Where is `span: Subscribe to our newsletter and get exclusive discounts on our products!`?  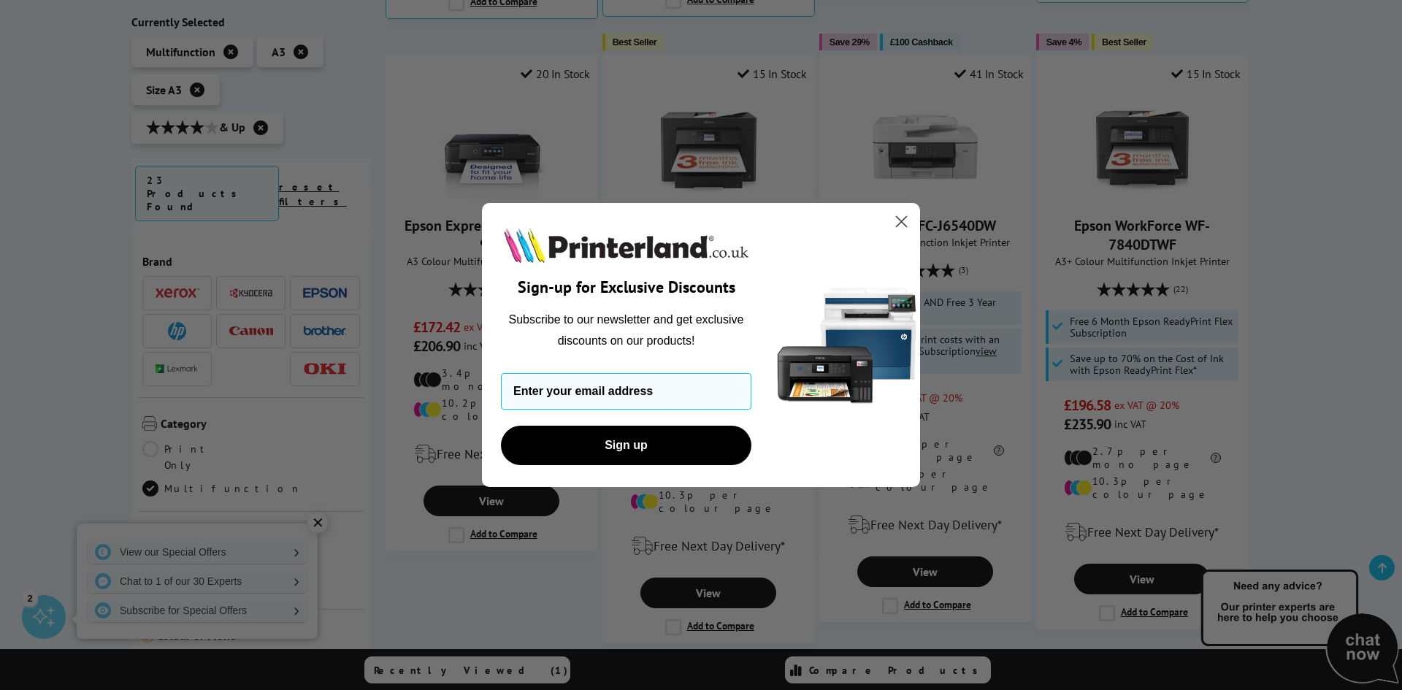
span: Subscribe to our newsletter and get exclusive discounts on our products! is located at coordinates (626, 329).